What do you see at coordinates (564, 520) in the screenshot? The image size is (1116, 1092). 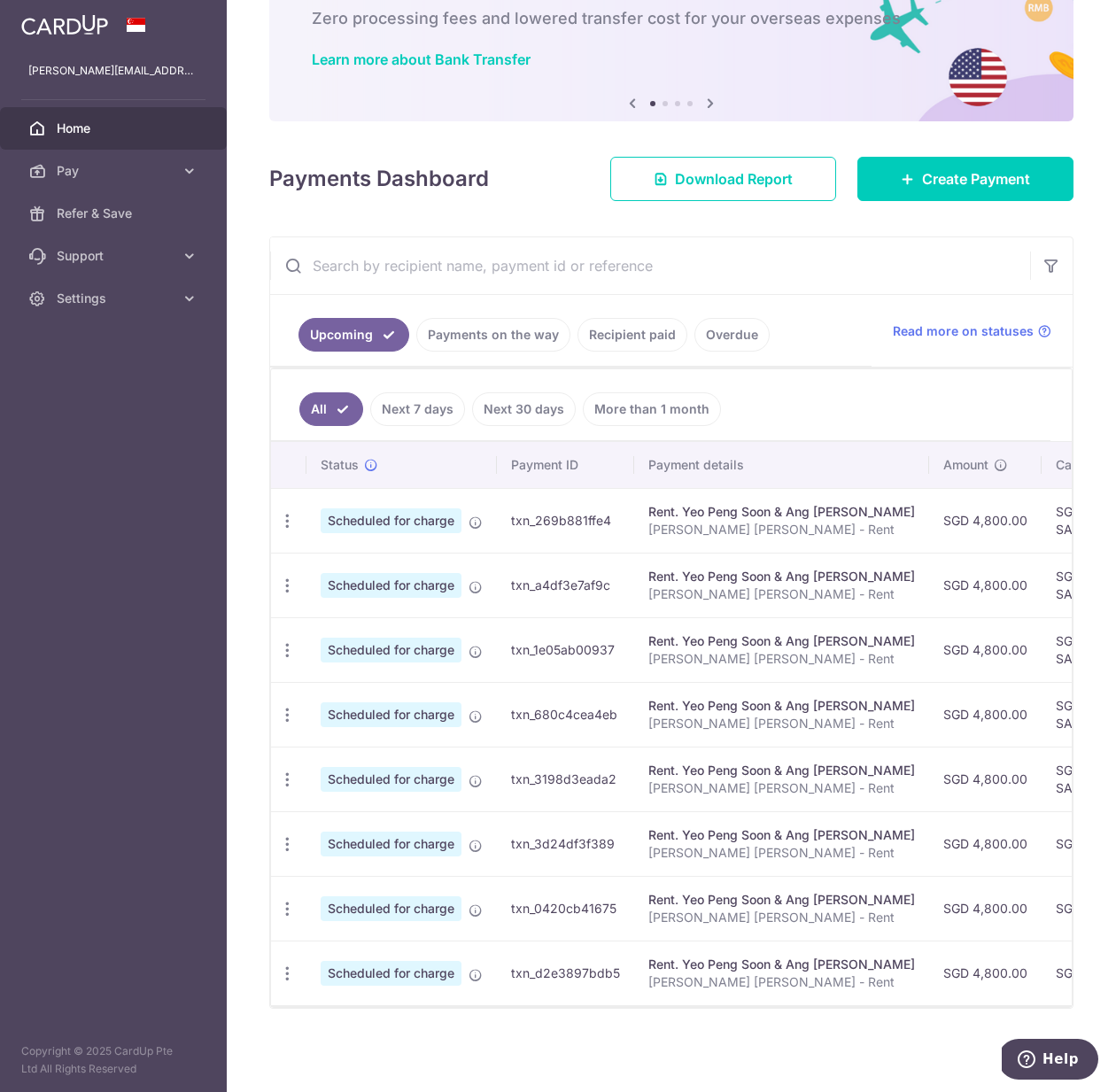 I see `td: txn_269b881ffe4` at bounding box center [564, 520].